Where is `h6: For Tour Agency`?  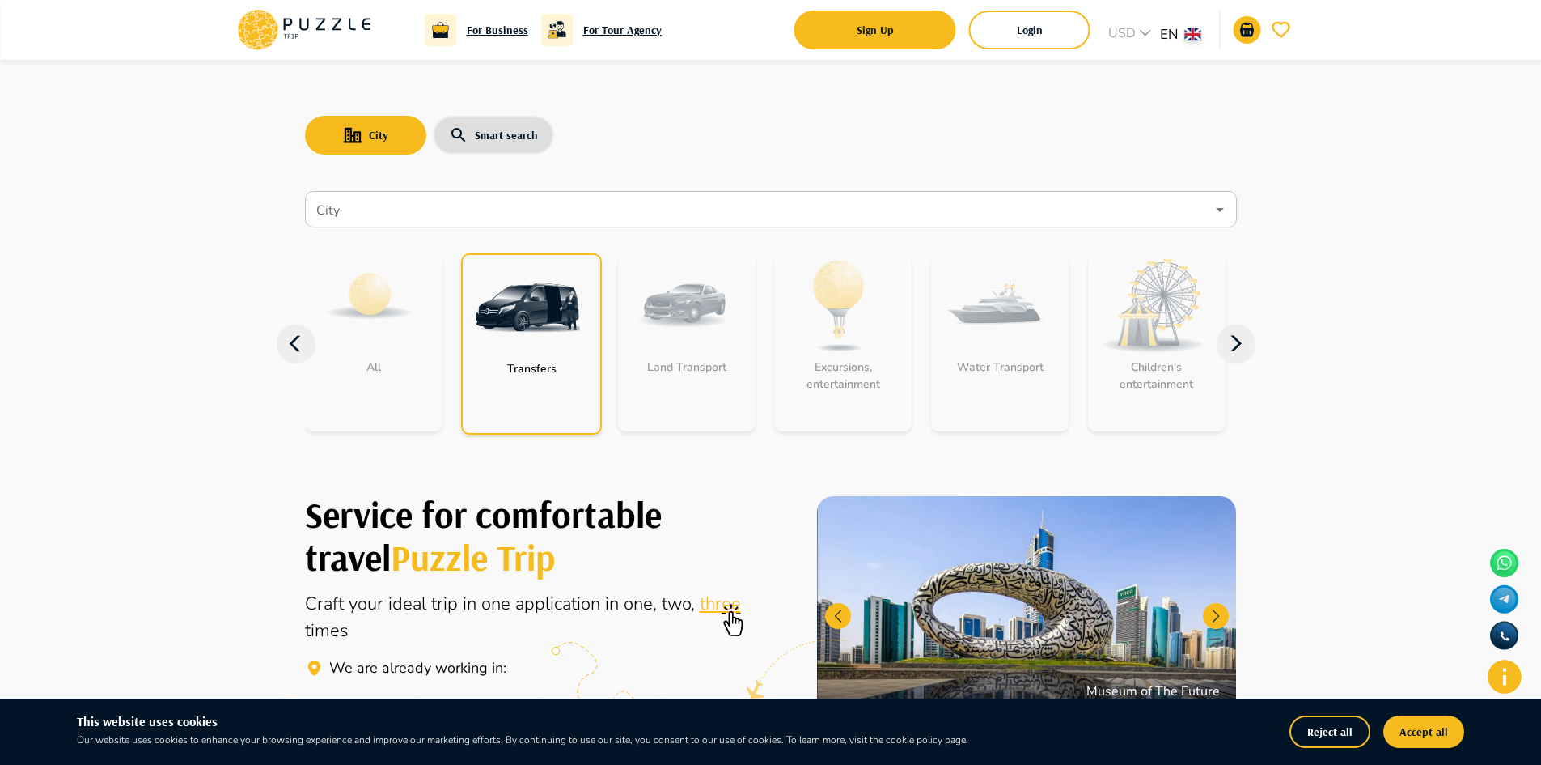 h6: For Tour Agency is located at coordinates (622, 30).